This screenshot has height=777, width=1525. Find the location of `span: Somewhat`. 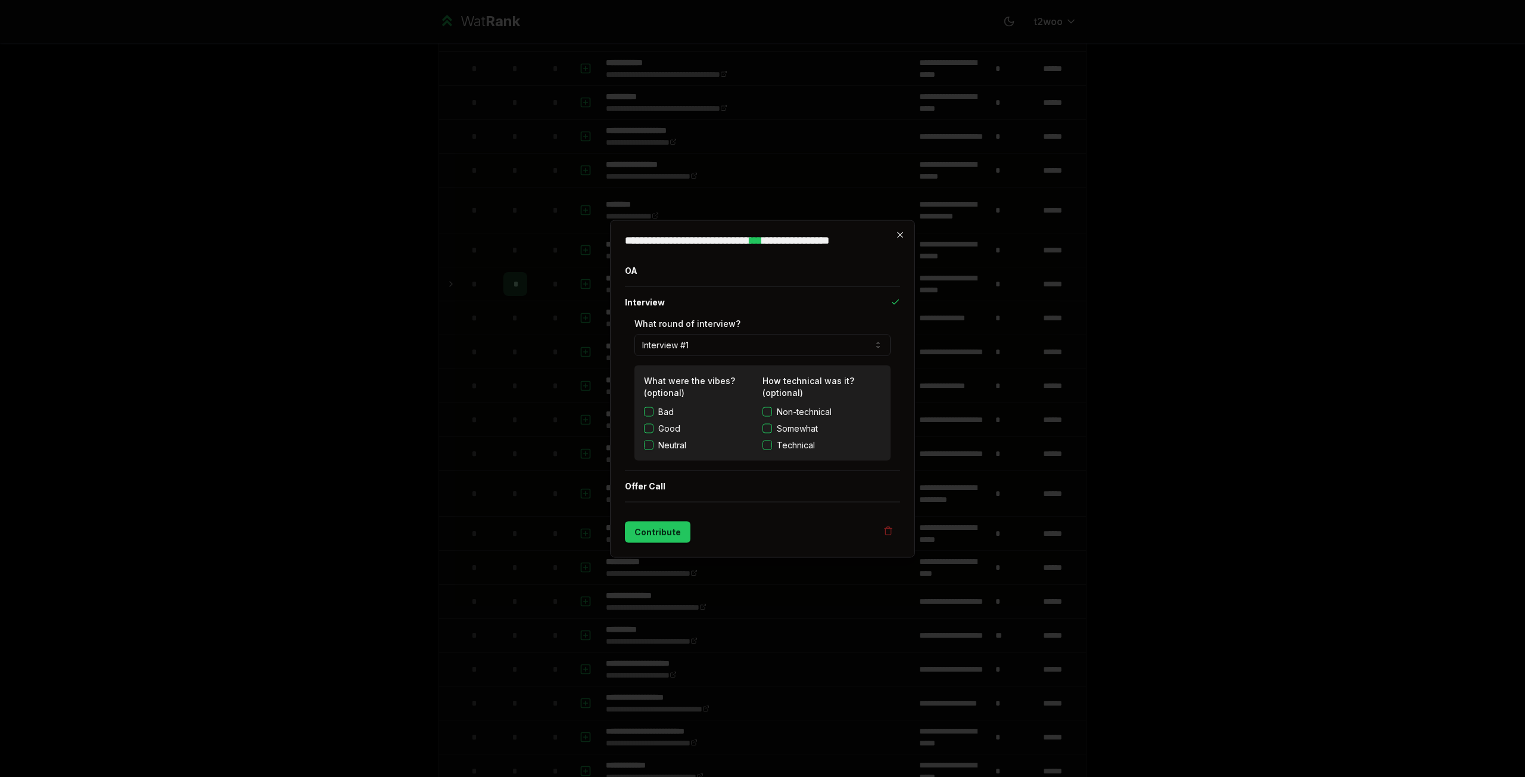

span: Somewhat is located at coordinates (797, 428).